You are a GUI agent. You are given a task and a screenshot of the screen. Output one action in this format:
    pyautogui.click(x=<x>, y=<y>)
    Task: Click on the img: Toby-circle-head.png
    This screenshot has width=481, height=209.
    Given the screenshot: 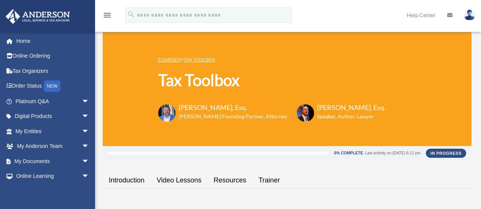 What is the action you would take?
    pyautogui.click(x=167, y=113)
    